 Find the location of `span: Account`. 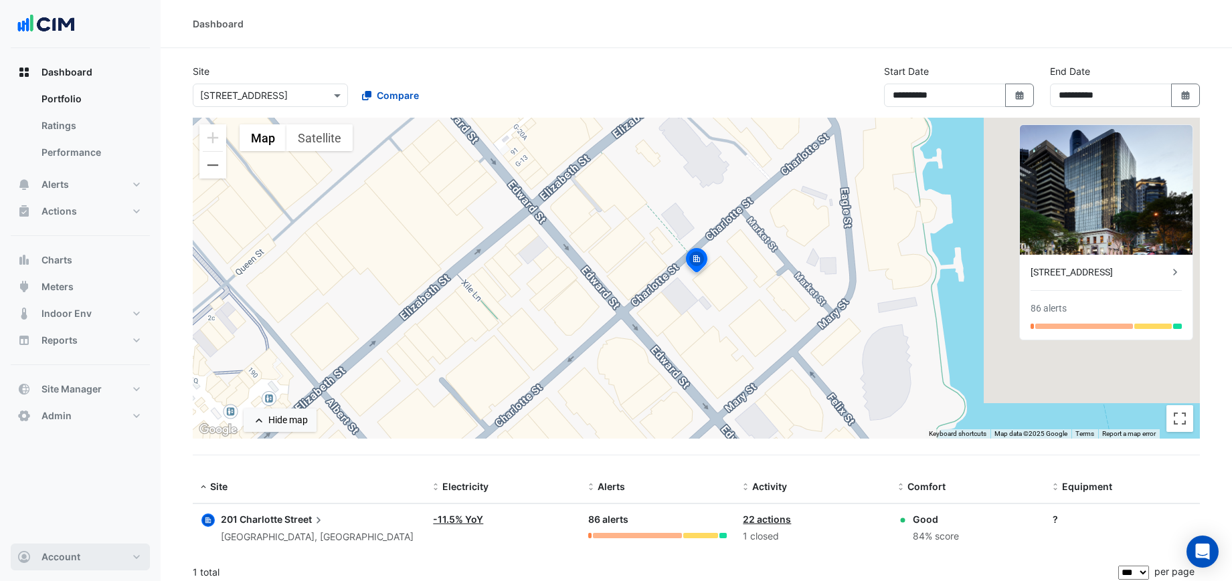

span: Account is located at coordinates (61, 557).